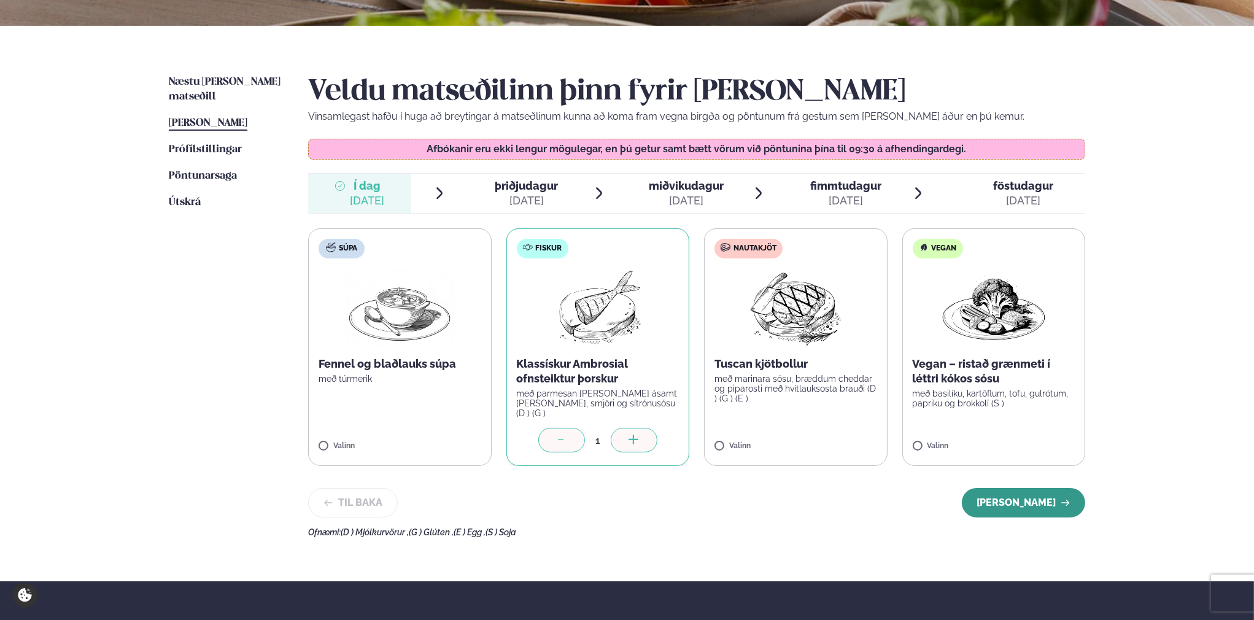  I want to click on span: Útskrá, so click(185, 202).